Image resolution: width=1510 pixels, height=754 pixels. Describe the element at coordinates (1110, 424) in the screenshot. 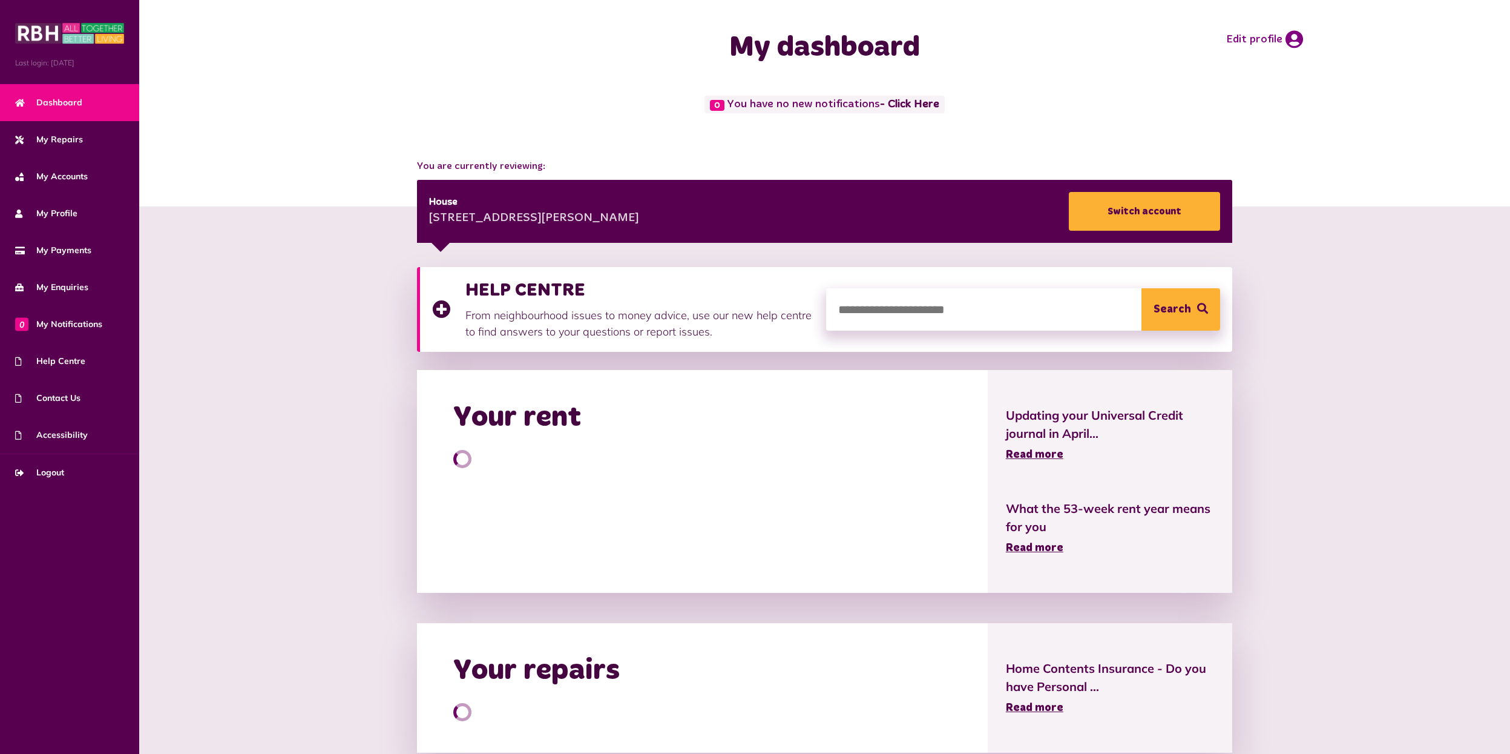

I see `span: Updating your Universal Credit journal in April...` at that location.